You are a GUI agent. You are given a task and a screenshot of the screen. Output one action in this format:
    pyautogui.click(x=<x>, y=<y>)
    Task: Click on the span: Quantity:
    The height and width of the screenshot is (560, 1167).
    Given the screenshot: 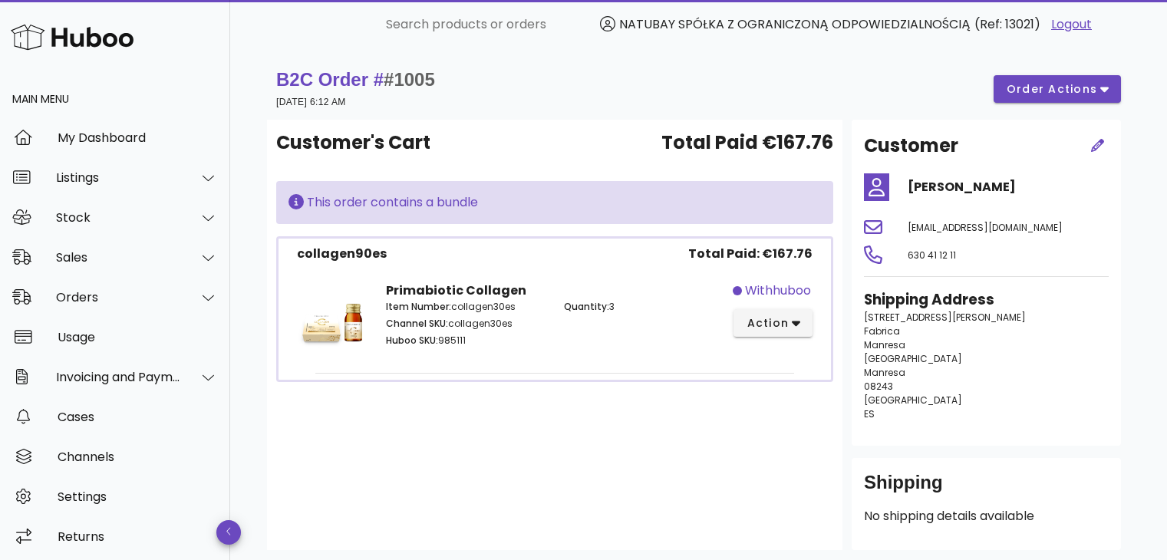 What is the action you would take?
    pyautogui.click(x=586, y=306)
    